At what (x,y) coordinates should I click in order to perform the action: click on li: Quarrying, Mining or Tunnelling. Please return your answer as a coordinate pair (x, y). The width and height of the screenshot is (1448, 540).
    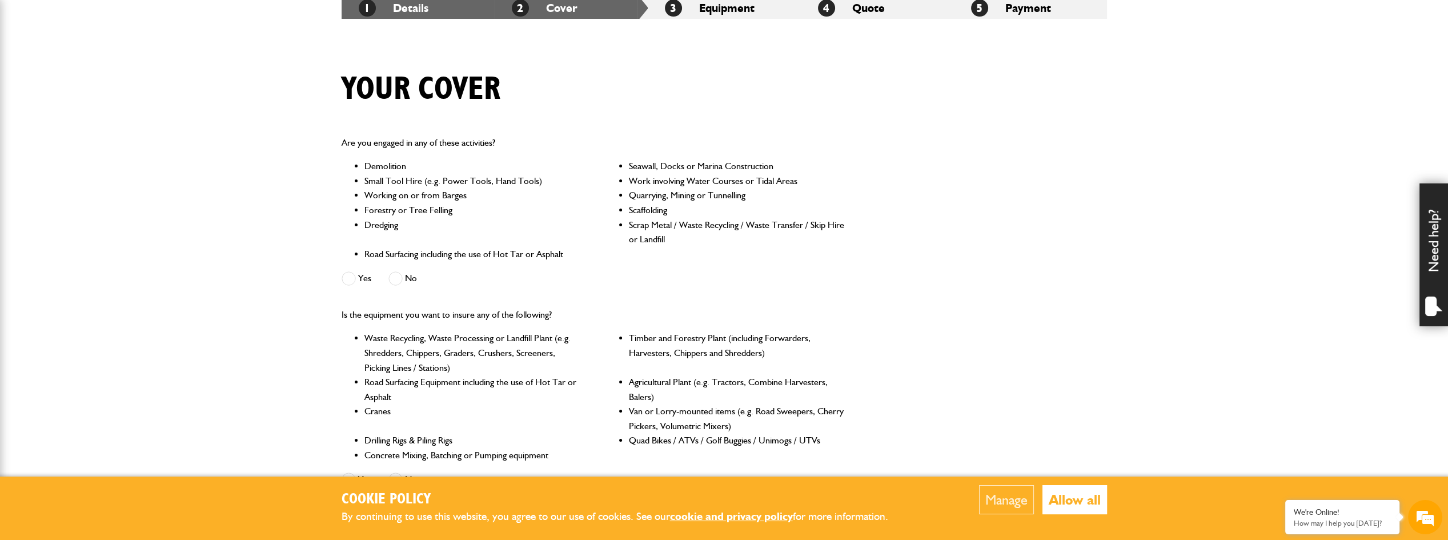
    Looking at the image, I should click on (737, 195).